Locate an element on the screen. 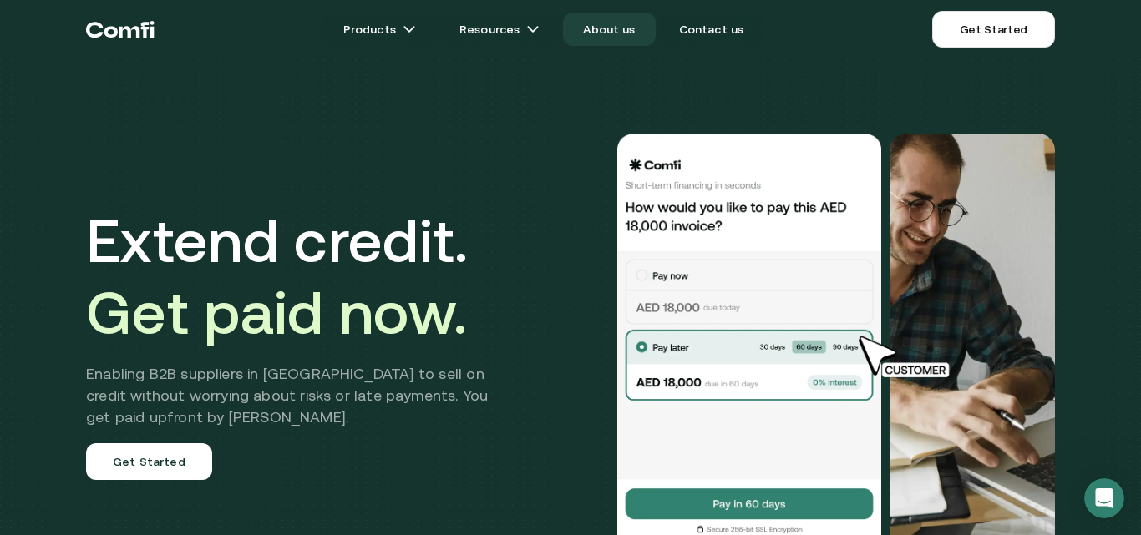 The height and width of the screenshot is (535, 1141). h1: Extend credit. is located at coordinates (299, 276).